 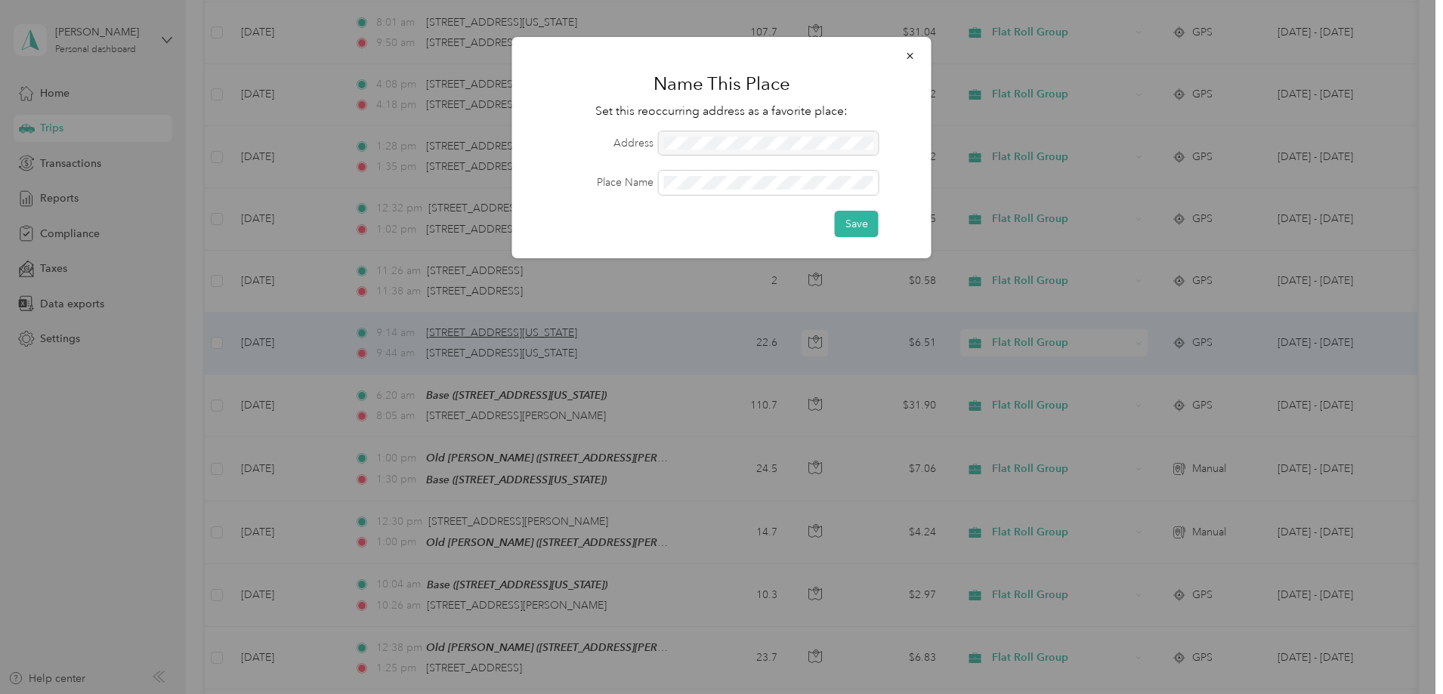 What do you see at coordinates (857, 224) in the screenshot?
I see `button: Save` at bounding box center [857, 224].